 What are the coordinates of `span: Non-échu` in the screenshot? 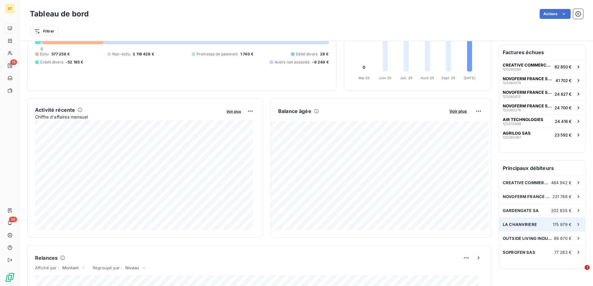 It's located at (121, 54).